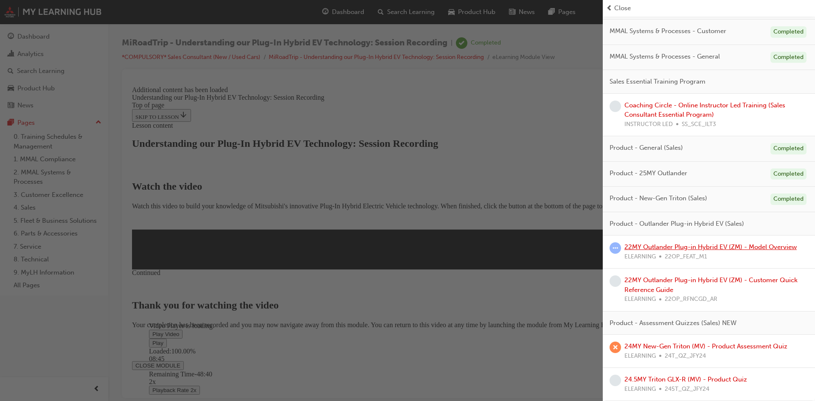  What do you see at coordinates (649, 124) in the screenshot?
I see `span: INSTRUCTOR LED` at bounding box center [649, 124].